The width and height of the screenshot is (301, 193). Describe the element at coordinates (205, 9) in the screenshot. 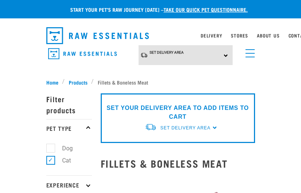

I see `a: take our quick pet questionnaire.` at that location.